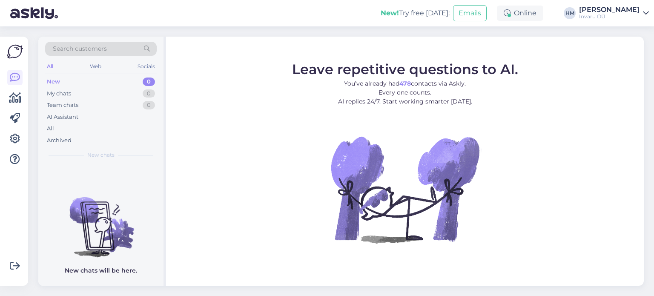 This screenshot has width=654, height=296. Describe the element at coordinates (63, 117) in the screenshot. I see `div: AI Assistant` at that location.